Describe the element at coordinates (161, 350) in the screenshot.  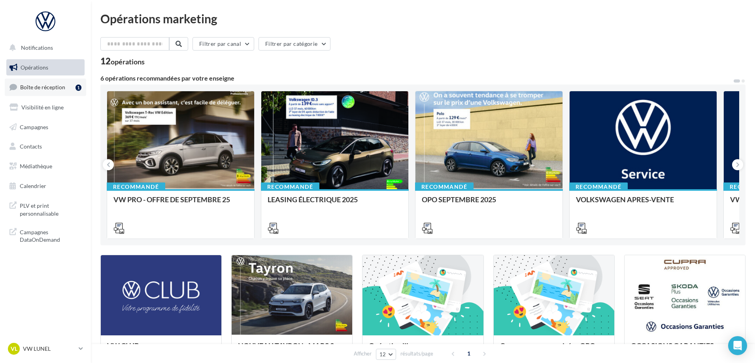
I see `div: VW CLUB` at that location.